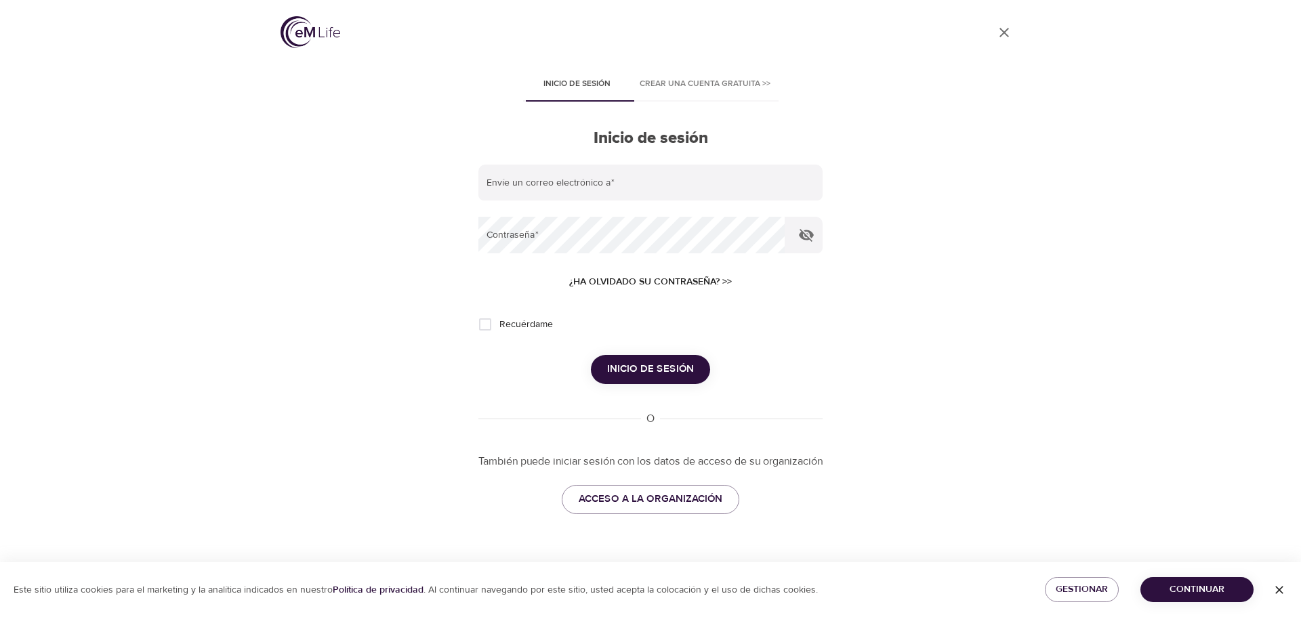 This screenshot has width=1301, height=617. I want to click on h2: Inicio de sesión, so click(650, 138).